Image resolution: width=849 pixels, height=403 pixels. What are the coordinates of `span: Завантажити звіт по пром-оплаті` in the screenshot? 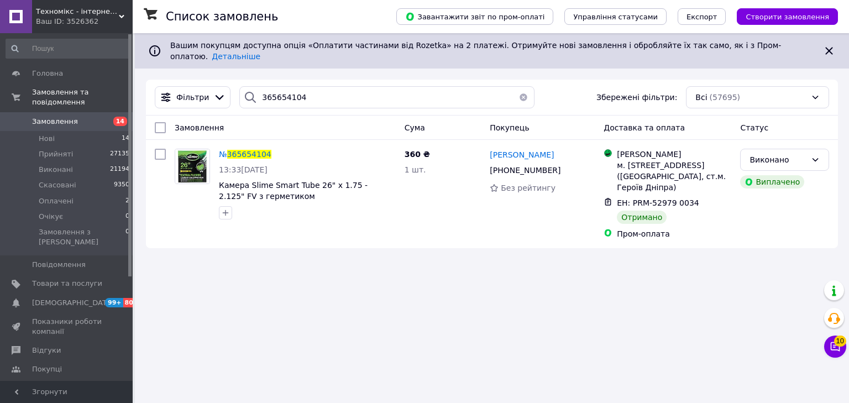 It's located at (475, 17).